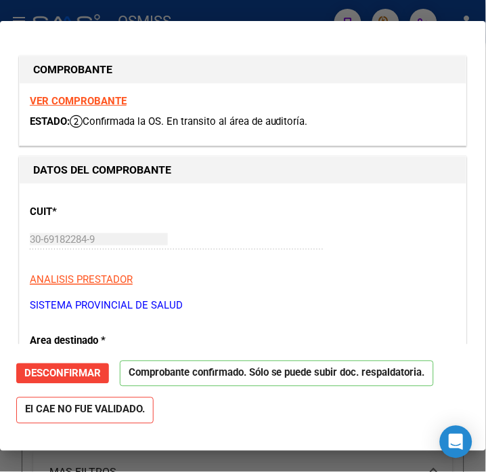 The image size is (486, 472). Describe the element at coordinates (85, 410) in the screenshot. I see `strong: El CAE NO FUE VALIDADO.` at that location.